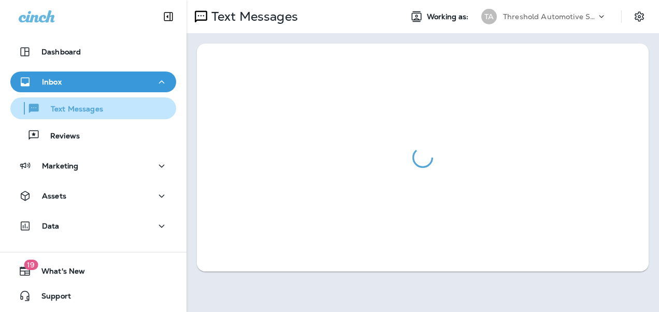 This screenshot has height=312, width=659. What do you see at coordinates (168, 17) in the screenshot?
I see `button: Collapse Sidebar` at bounding box center [168, 17].